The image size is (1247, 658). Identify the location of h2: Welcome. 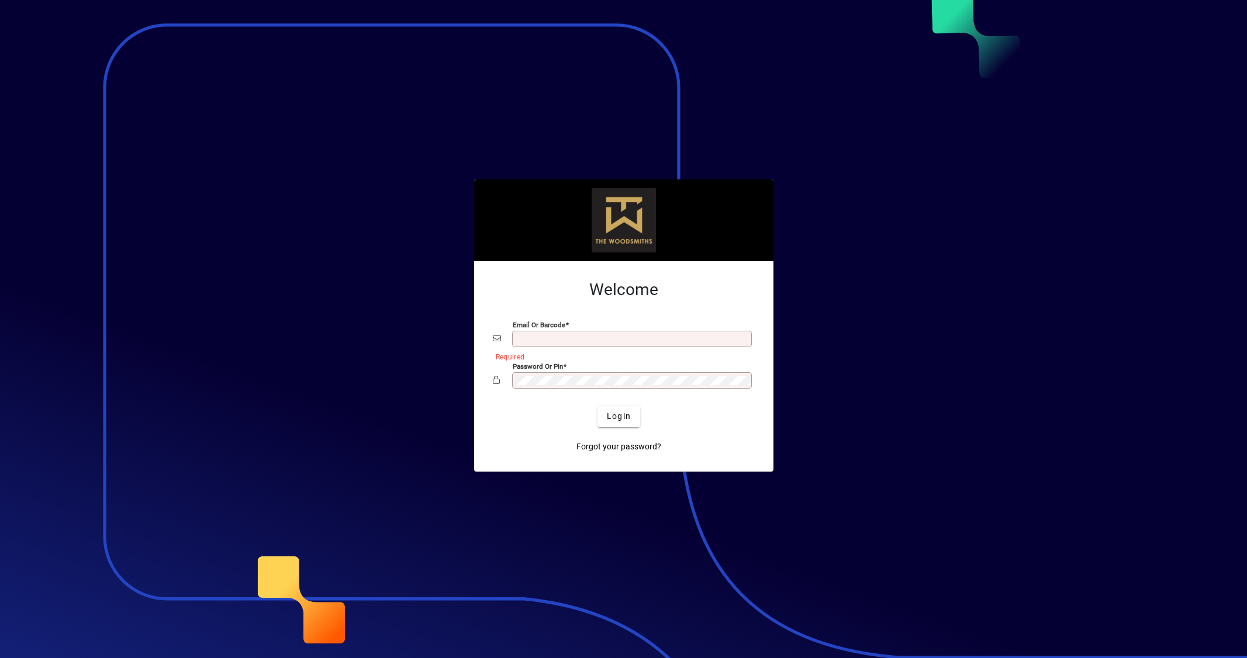
(624, 290).